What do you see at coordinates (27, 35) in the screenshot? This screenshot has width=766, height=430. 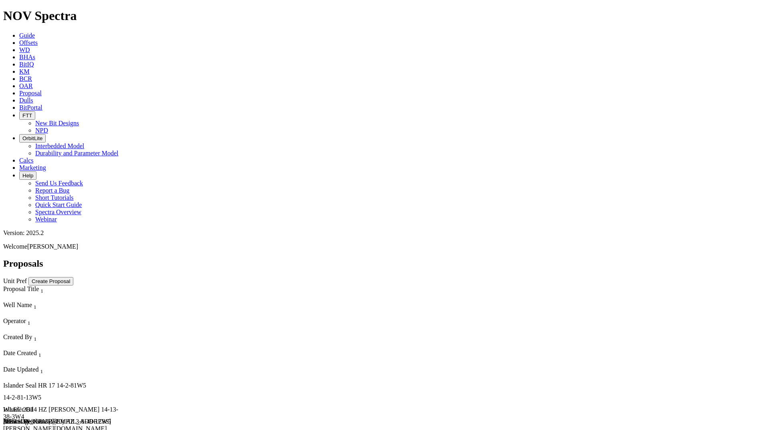 I see `a: Guide` at bounding box center [27, 35].